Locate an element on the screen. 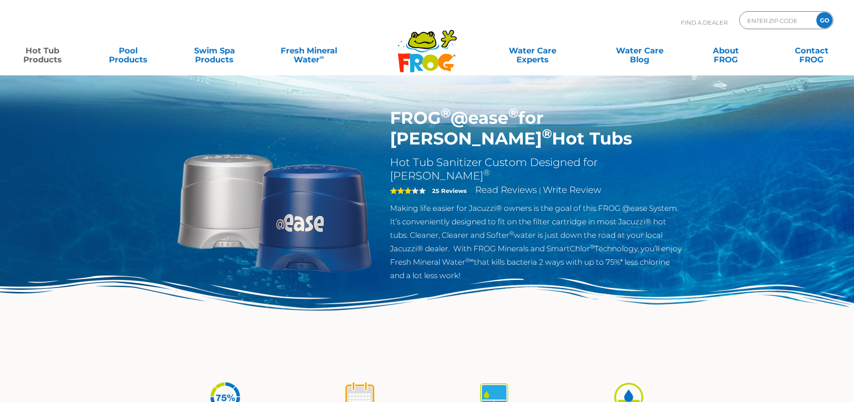  a: Water CareExperts is located at coordinates (533, 51).